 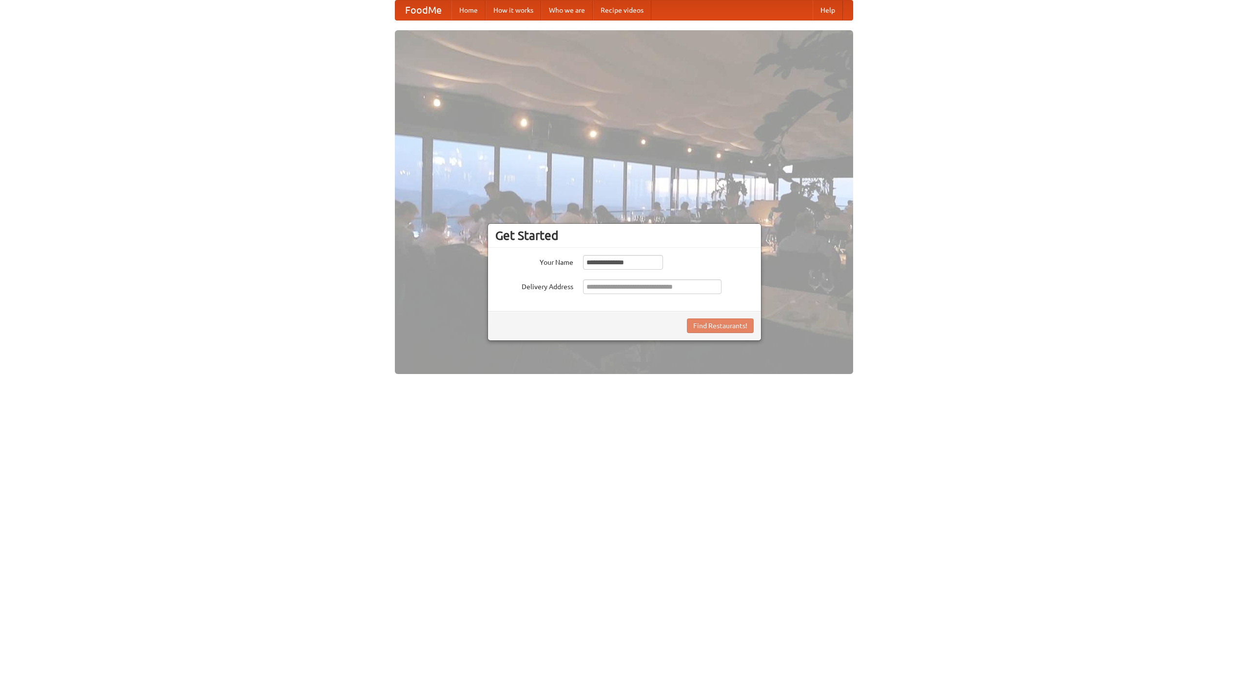 I want to click on a: Recipe videos, so click(x=622, y=10).